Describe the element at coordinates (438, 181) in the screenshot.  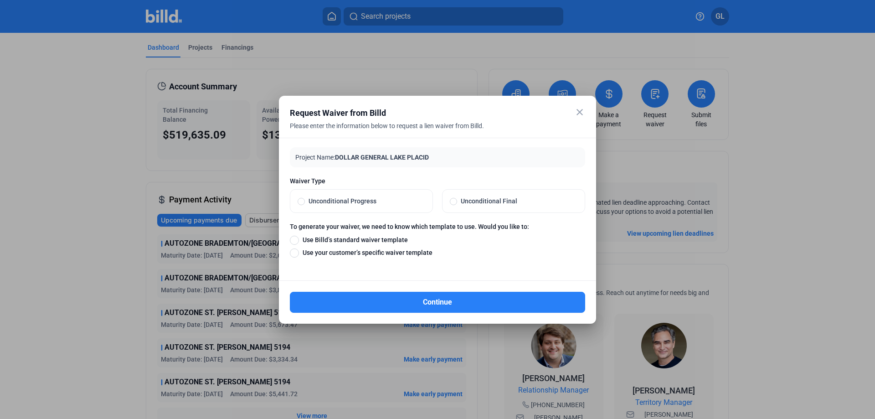
I see `span: Waiver Type` at that location.